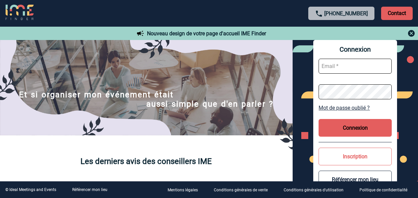  What do you see at coordinates (241, 190) in the screenshot?
I see `p: Conditions générales de vente` at bounding box center [241, 190].